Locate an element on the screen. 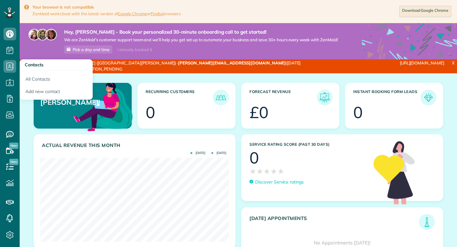  h3: Recurring Customers is located at coordinates (179, 97).